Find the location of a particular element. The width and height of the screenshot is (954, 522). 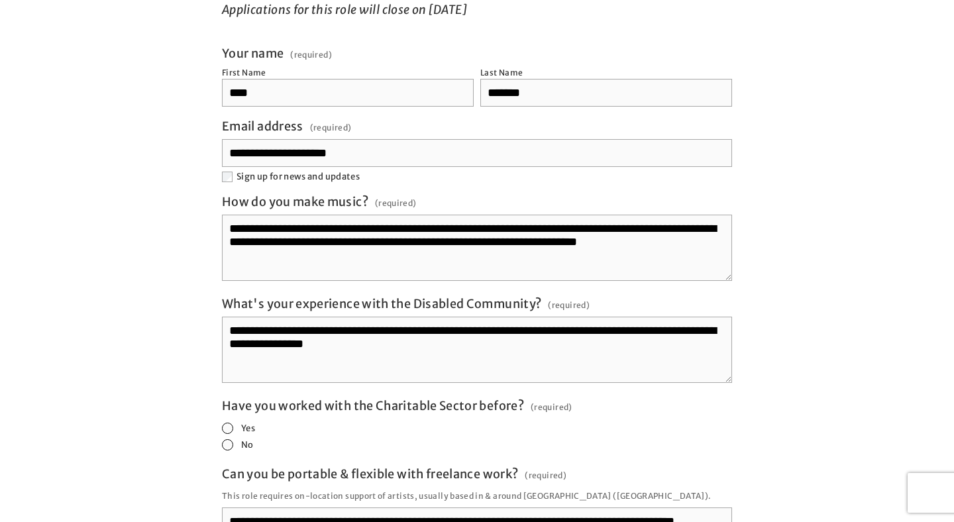

span: What's your experience with the Disabled Community? is located at coordinates (382, 303).